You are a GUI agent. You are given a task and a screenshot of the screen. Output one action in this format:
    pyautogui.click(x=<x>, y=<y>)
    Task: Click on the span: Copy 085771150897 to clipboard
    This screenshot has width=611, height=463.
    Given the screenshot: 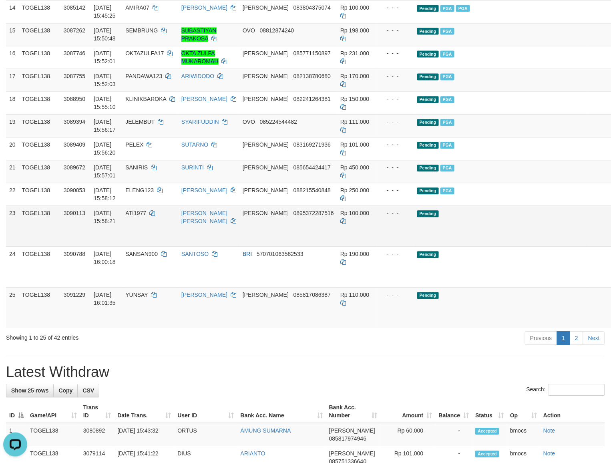 What is the action you would take?
    pyautogui.click(x=312, y=53)
    